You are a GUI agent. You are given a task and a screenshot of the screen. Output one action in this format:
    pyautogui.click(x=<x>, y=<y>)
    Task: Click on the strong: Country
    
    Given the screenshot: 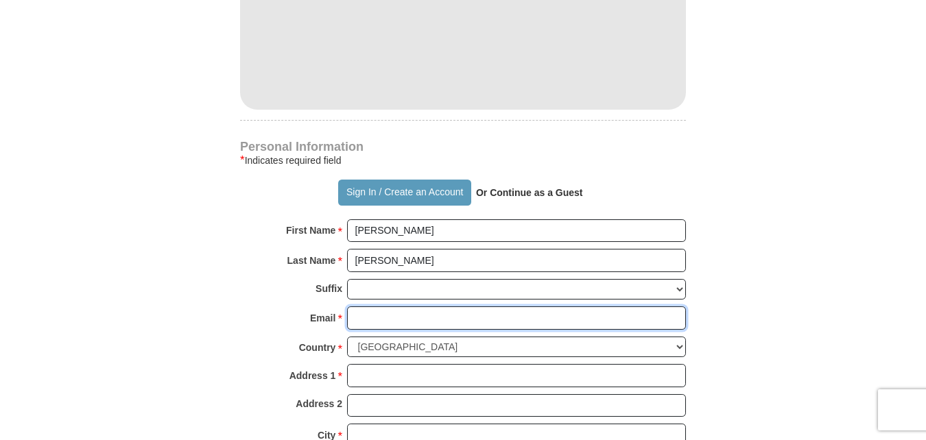 What is the action you would take?
    pyautogui.click(x=318, y=348)
    